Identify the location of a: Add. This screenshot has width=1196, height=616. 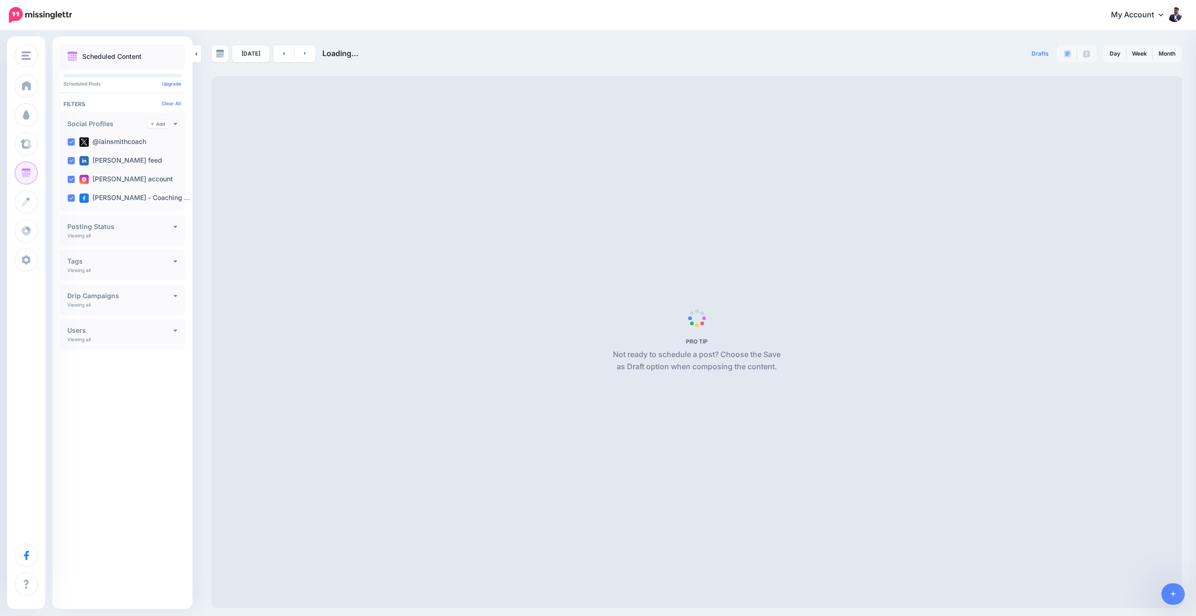
(158, 124).